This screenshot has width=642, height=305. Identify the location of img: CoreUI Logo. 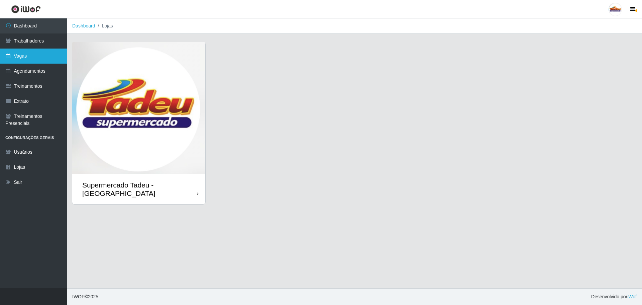
(26, 9).